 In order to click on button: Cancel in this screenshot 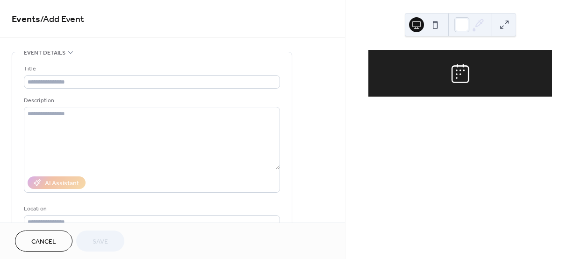, I will do `click(43, 241)`.